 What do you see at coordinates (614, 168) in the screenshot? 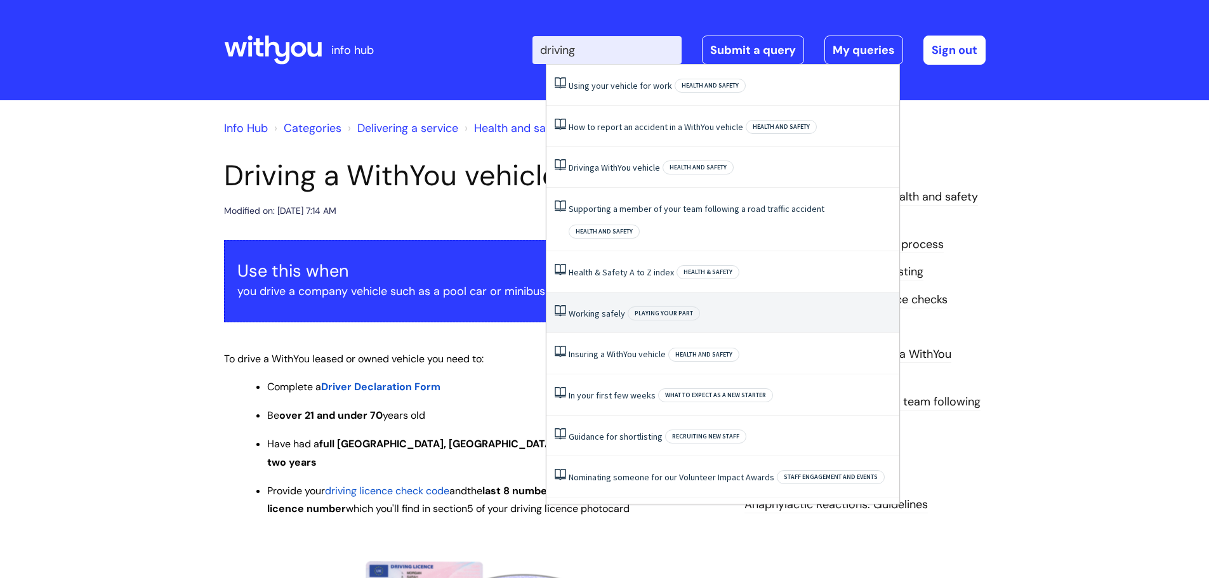
I see `a: Drivinga WithYou vehicle` at bounding box center [614, 168].